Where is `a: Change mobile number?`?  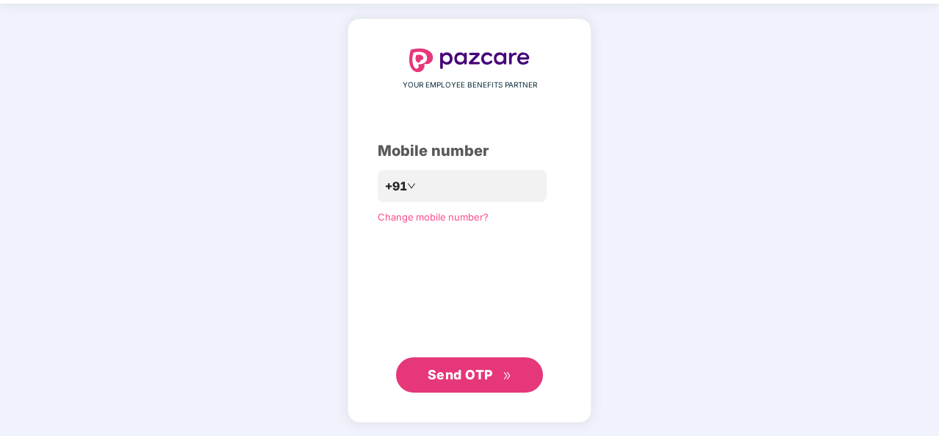
a: Change mobile number? is located at coordinates (433, 217).